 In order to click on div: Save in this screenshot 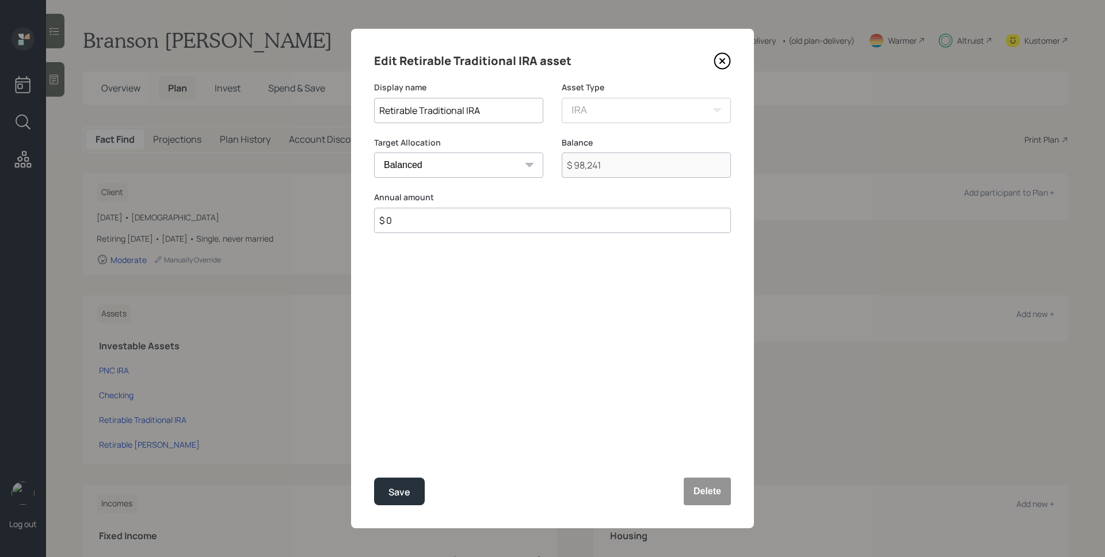, I will do `click(399, 492)`.